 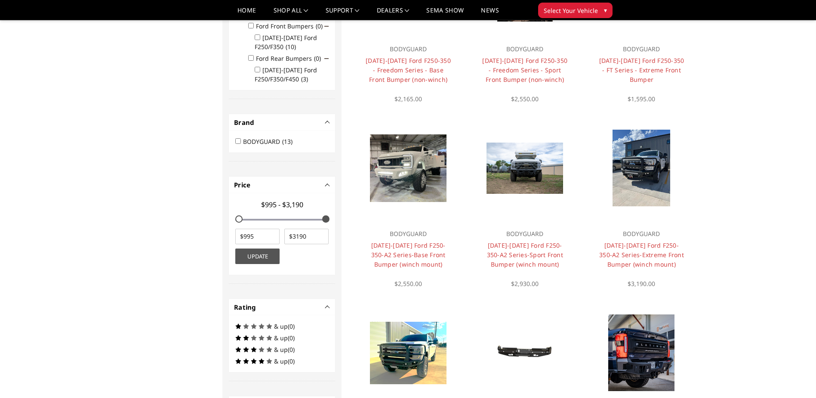 I want to click on span: $1,595.00, so click(x=642, y=99).